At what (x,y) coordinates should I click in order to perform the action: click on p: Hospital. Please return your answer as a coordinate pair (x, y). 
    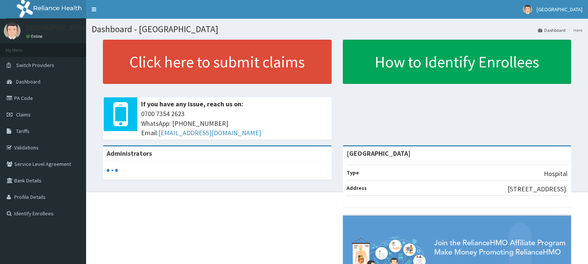
    Looking at the image, I should click on (555, 174).